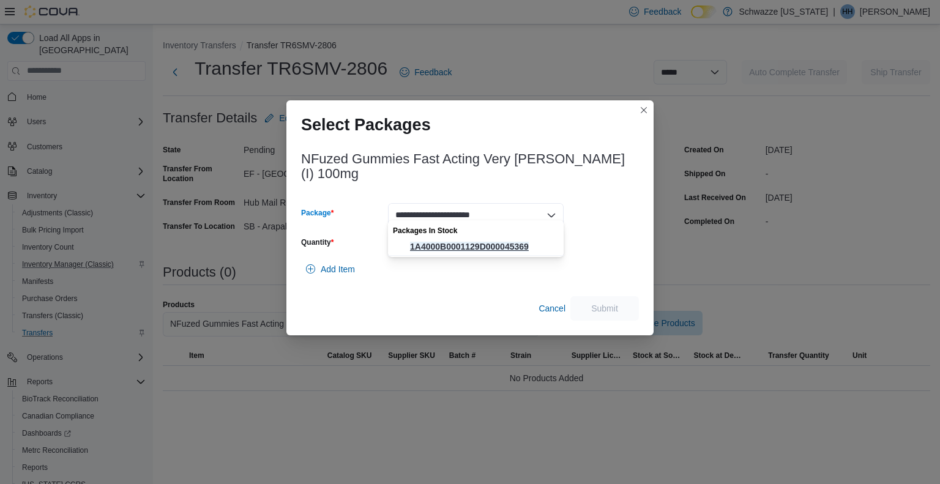 This screenshot has height=484, width=940. I want to click on span: Add Item, so click(338, 269).